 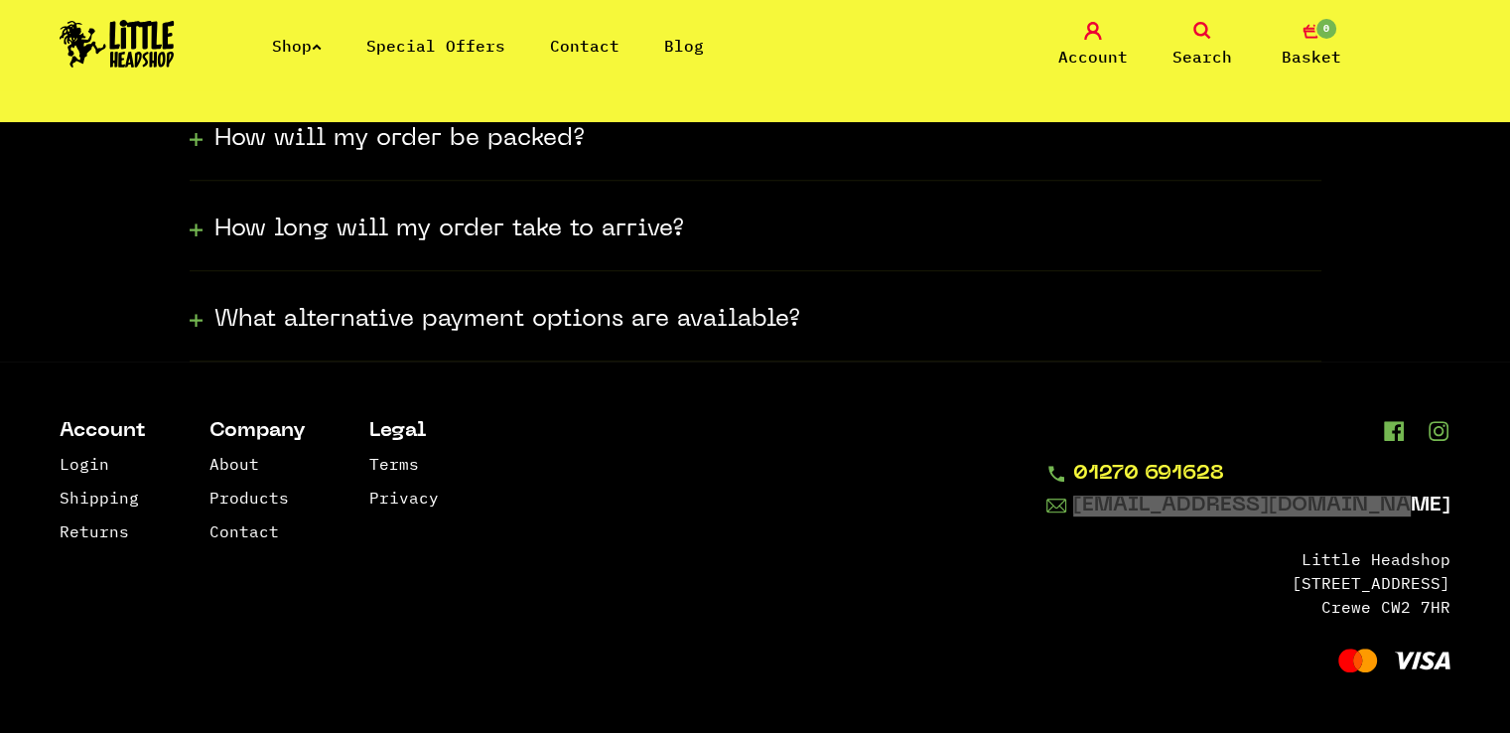 What do you see at coordinates (684, 46) in the screenshot?
I see `a: Blog` at bounding box center [684, 46].